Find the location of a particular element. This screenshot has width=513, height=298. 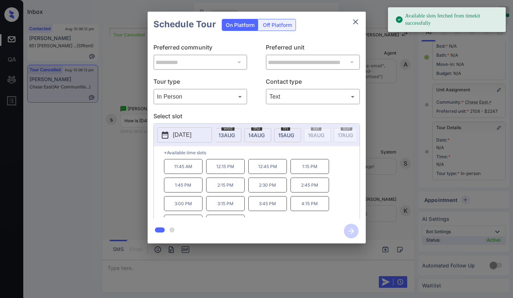

p: 3:00 PM is located at coordinates (183, 203).